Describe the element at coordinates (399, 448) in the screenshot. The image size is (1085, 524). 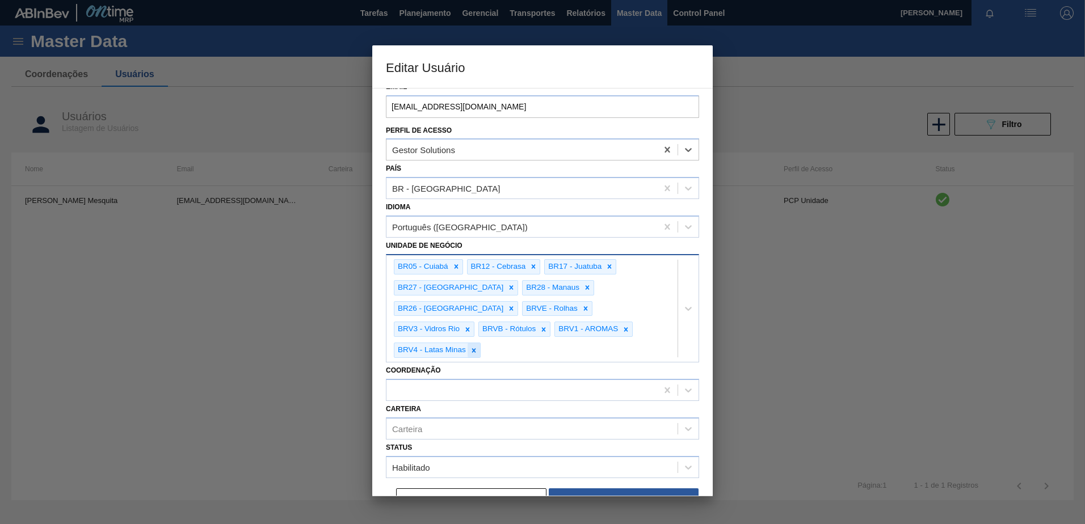
I see `label: Status` at that location.